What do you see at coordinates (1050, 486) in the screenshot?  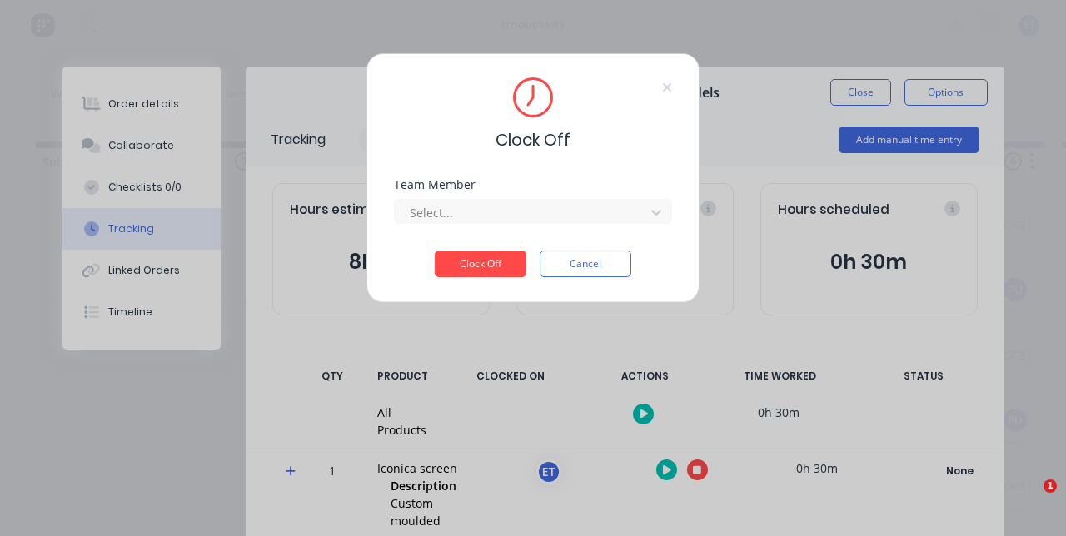 I see `span: 1` at bounding box center [1050, 486].